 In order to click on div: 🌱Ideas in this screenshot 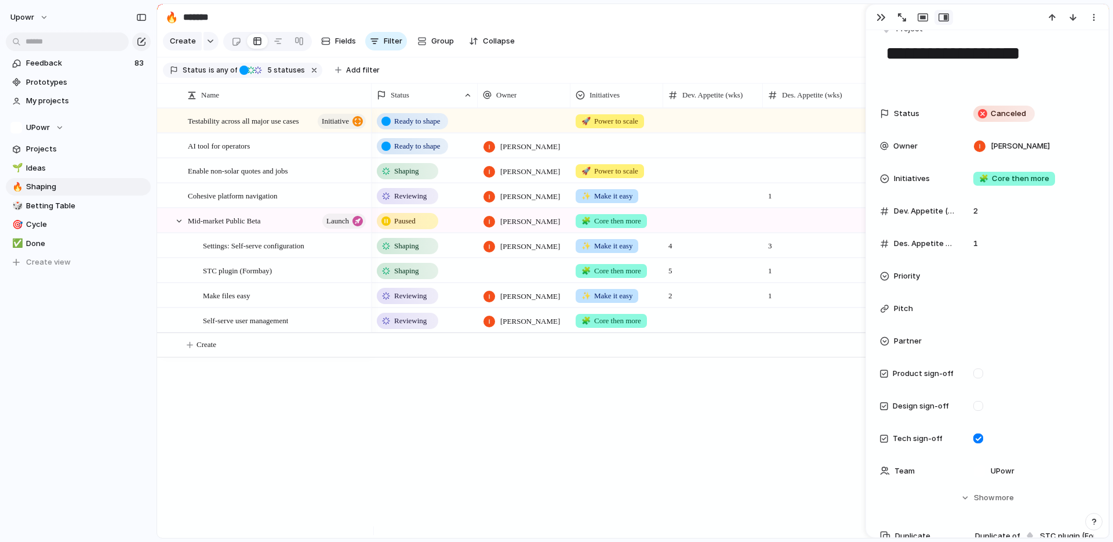, I will do `click(78, 168)`.